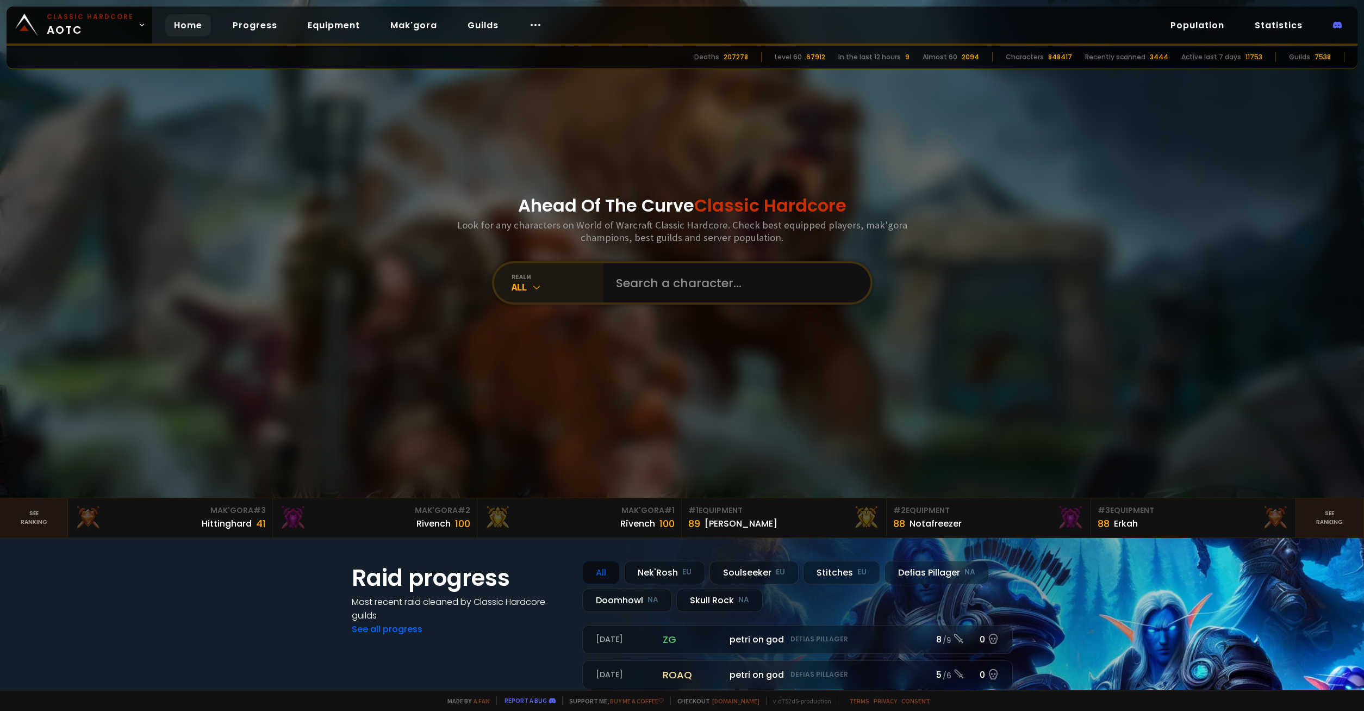 Image resolution: width=1364 pixels, height=711 pixels. Describe the element at coordinates (557, 276) in the screenshot. I see `div: realm` at that location.